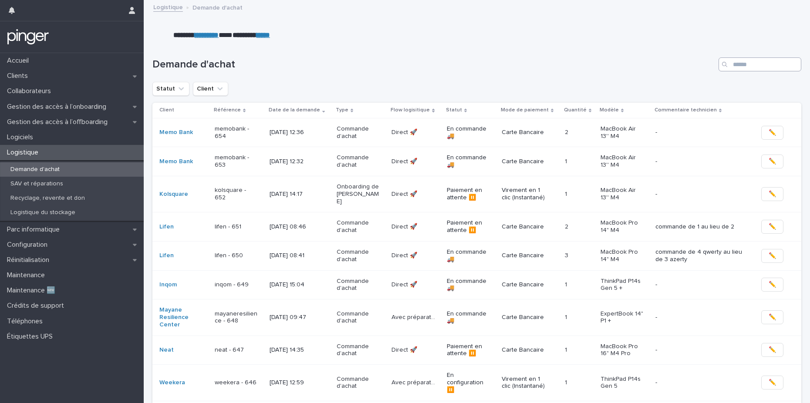  I want to click on p: Mode de paiement, so click(525, 110).